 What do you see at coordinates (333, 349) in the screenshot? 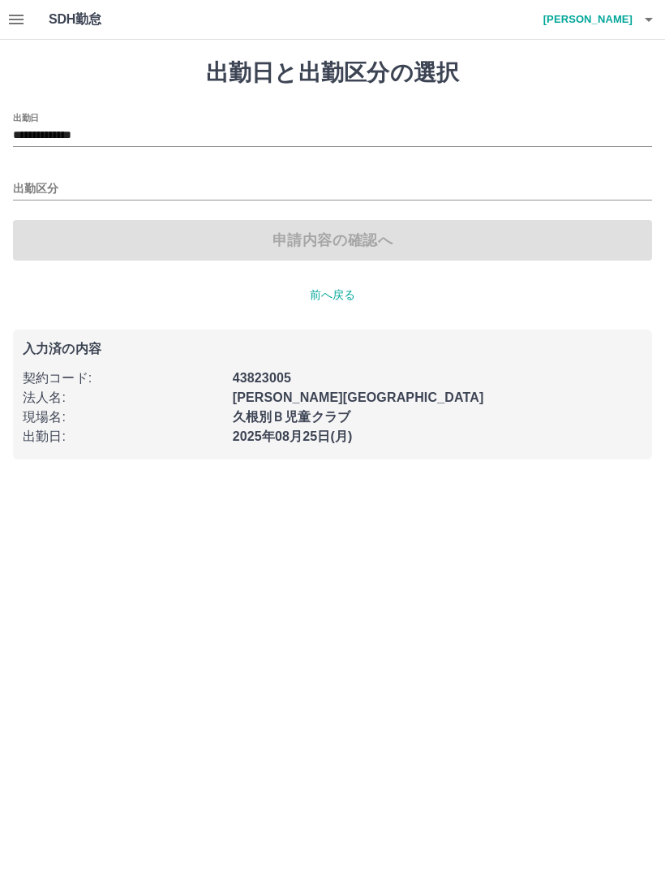
I see `p: 入力済の内容` at bounding box center [333, 349].